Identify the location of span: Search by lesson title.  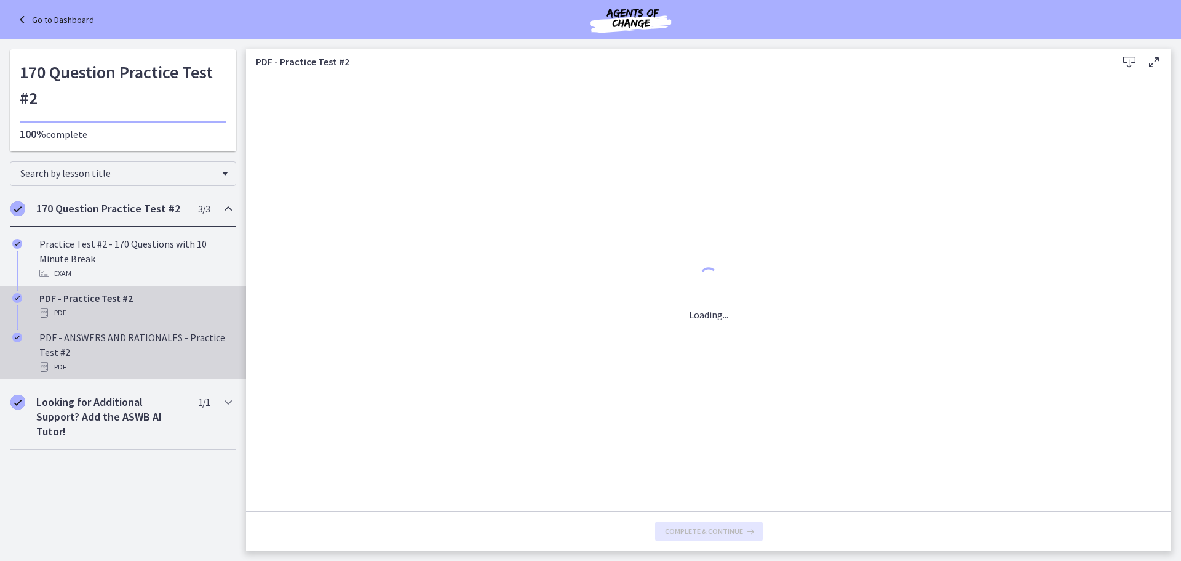
(118, 173).